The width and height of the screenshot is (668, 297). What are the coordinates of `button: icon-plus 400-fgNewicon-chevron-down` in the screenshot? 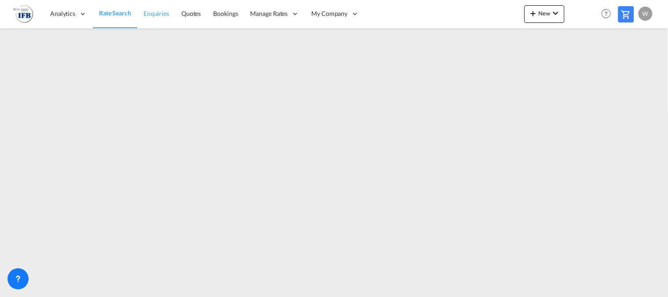 It's located at (544, 14).